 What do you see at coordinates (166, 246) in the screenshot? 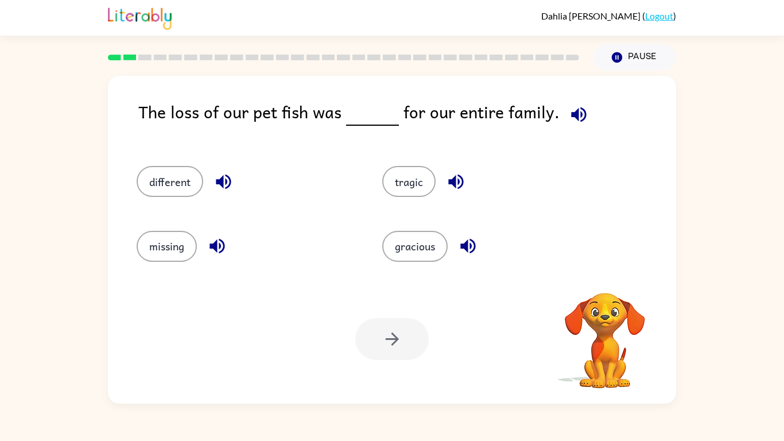
I see `button: missing` at bounding box center [166, 246].